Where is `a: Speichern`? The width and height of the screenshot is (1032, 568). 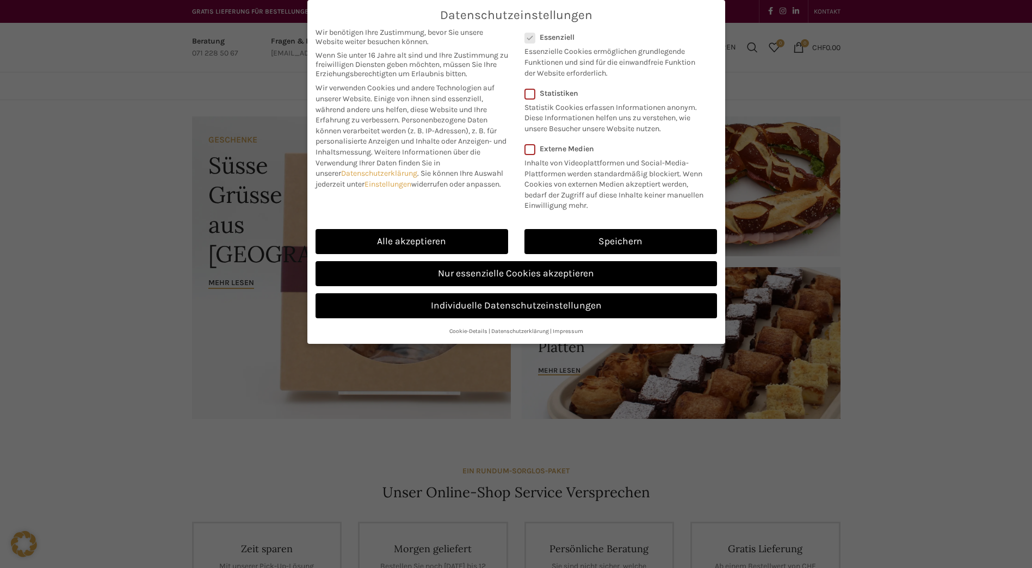
a: Speichern is located at coordinates (621, 242).